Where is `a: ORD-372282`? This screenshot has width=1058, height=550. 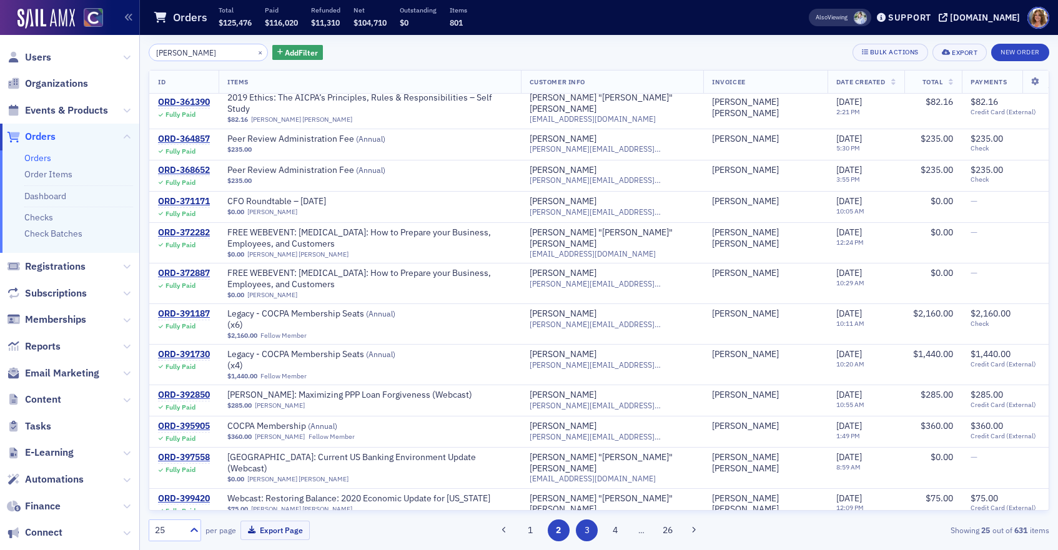
a: ORD-372282 is located at coordinates (184, 233).